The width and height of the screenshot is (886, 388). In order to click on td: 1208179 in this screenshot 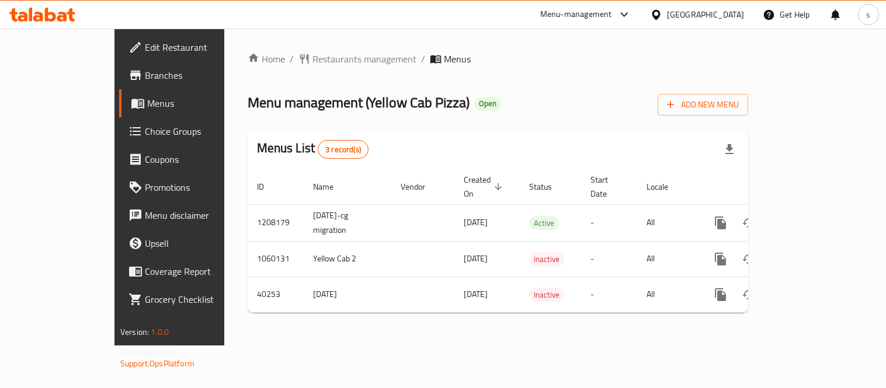, I will do `click(276, 222)`.